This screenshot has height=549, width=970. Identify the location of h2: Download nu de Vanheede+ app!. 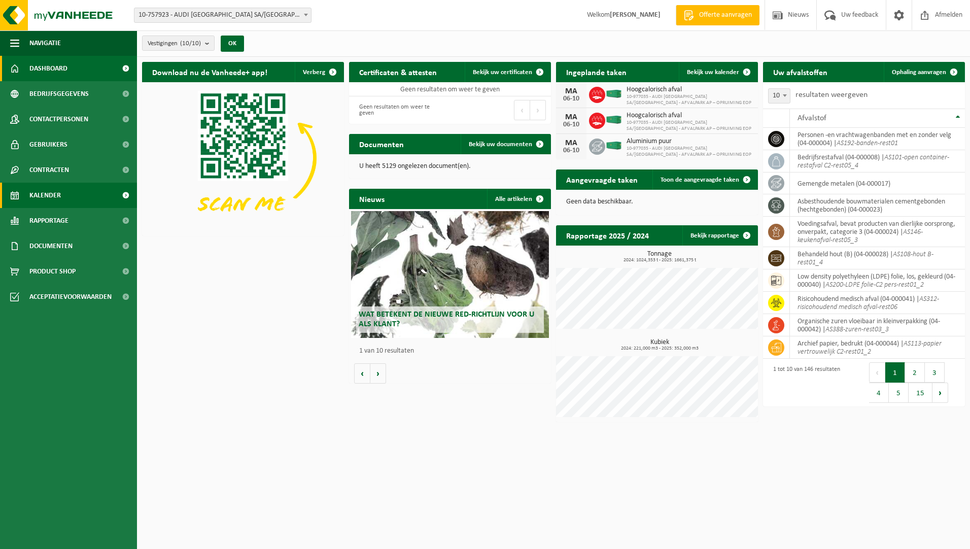
(210, 72).